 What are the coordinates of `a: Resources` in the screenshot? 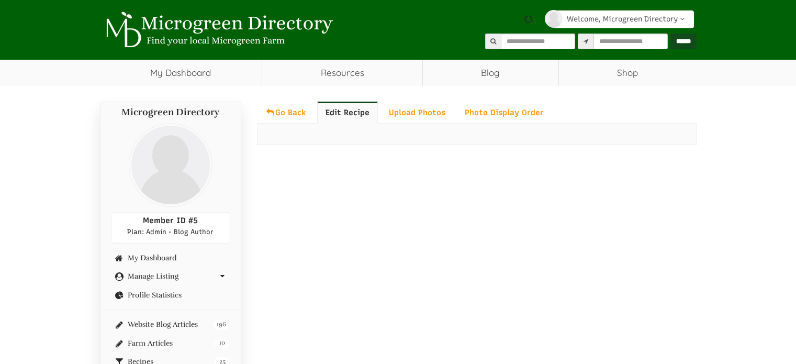 It's located at (342, 73).